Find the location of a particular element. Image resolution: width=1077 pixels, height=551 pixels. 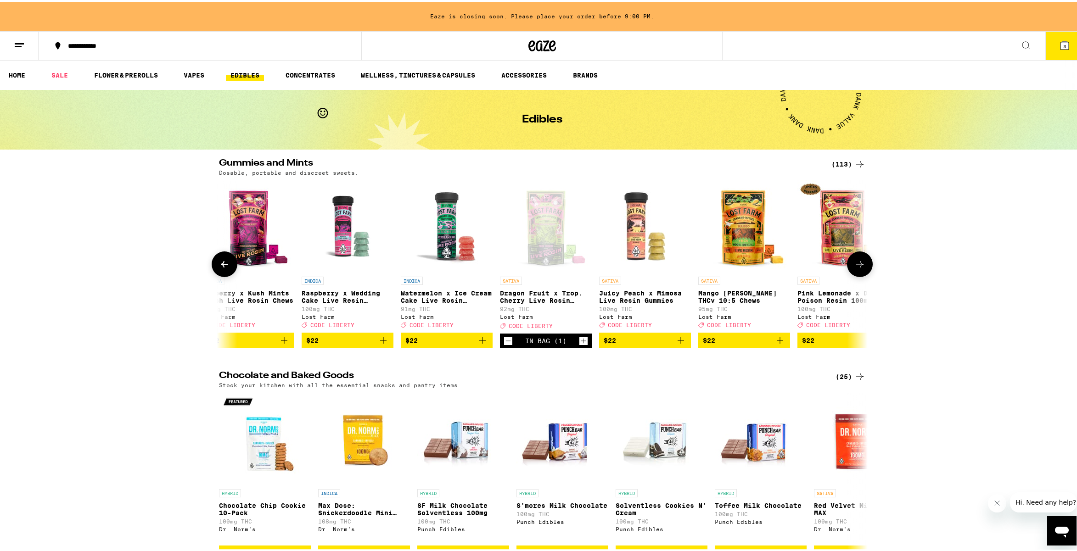

p: Pomberry x Kush Mints Punch Live Rosin Chews is located at coordinates (248, 295).